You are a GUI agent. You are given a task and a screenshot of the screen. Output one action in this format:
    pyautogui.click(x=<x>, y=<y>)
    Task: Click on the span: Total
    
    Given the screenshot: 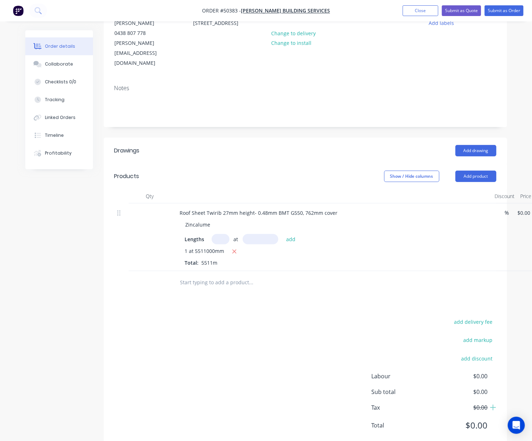 What is the action you would take?
    pyautogui.click(x=403, y=425)
    